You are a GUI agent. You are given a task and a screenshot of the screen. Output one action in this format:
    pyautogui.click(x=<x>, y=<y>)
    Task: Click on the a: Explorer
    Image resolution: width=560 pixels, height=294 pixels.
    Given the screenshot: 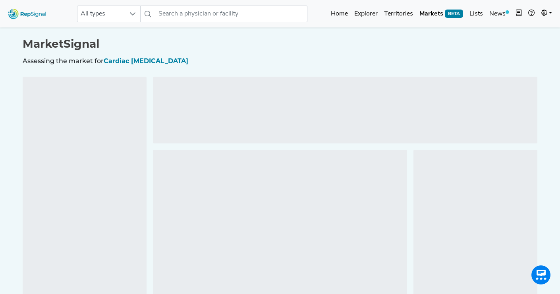 What is the action you would take?
    pyautogui.click(x=366, y=14)
    